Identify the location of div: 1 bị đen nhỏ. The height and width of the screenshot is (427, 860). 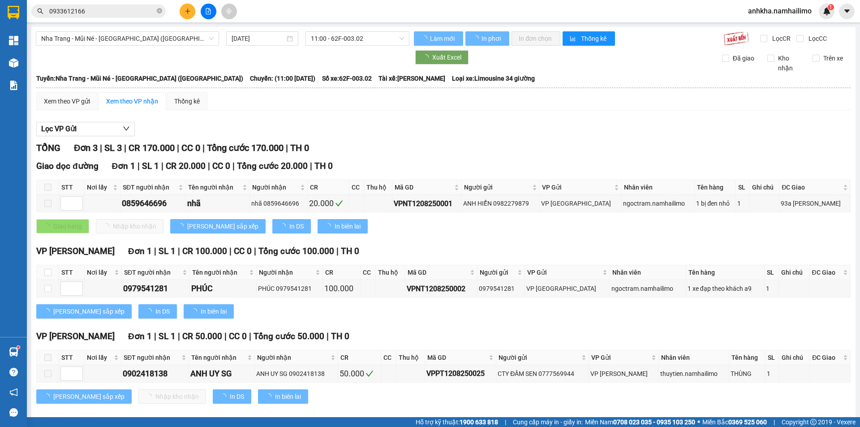
(715, 203).